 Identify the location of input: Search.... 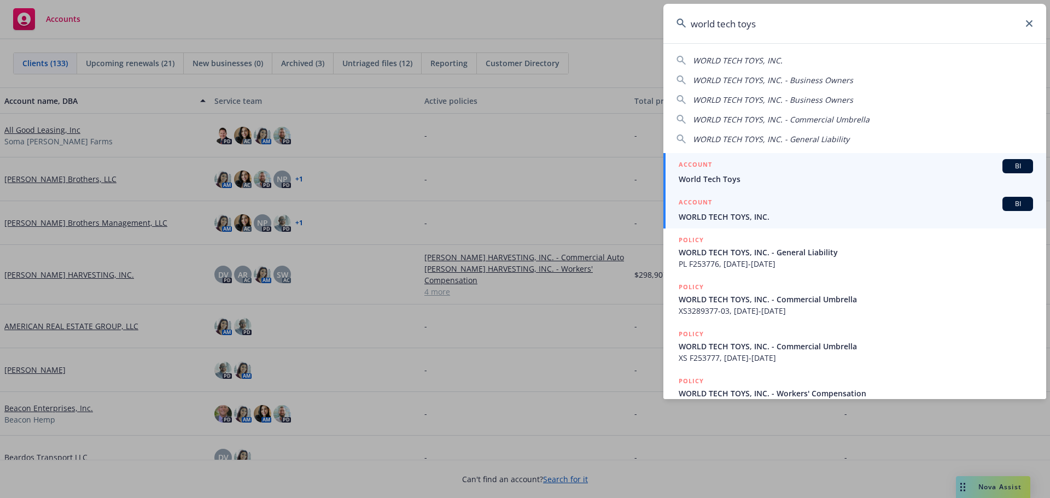
(855, 24).